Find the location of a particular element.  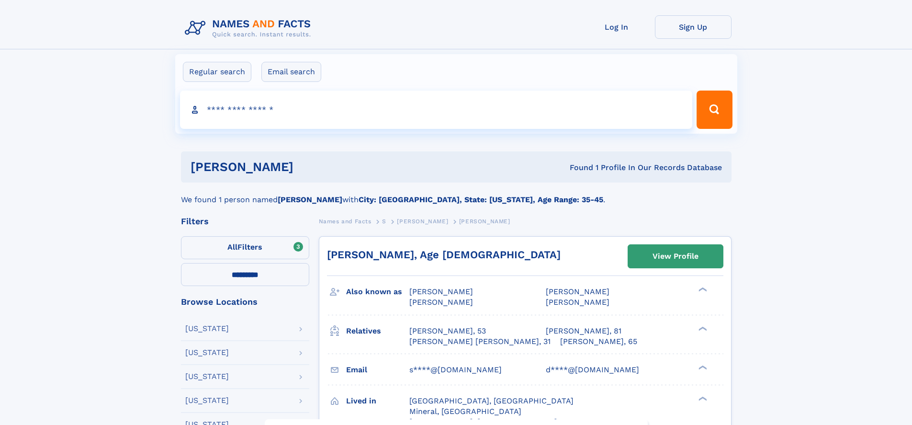

a: Log In is located at coordinates (617, 27).